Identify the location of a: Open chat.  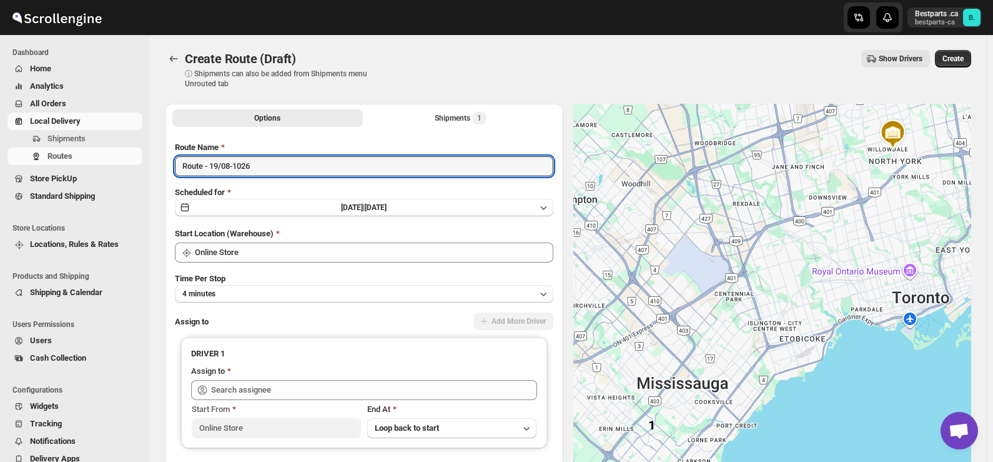
(959, 430).